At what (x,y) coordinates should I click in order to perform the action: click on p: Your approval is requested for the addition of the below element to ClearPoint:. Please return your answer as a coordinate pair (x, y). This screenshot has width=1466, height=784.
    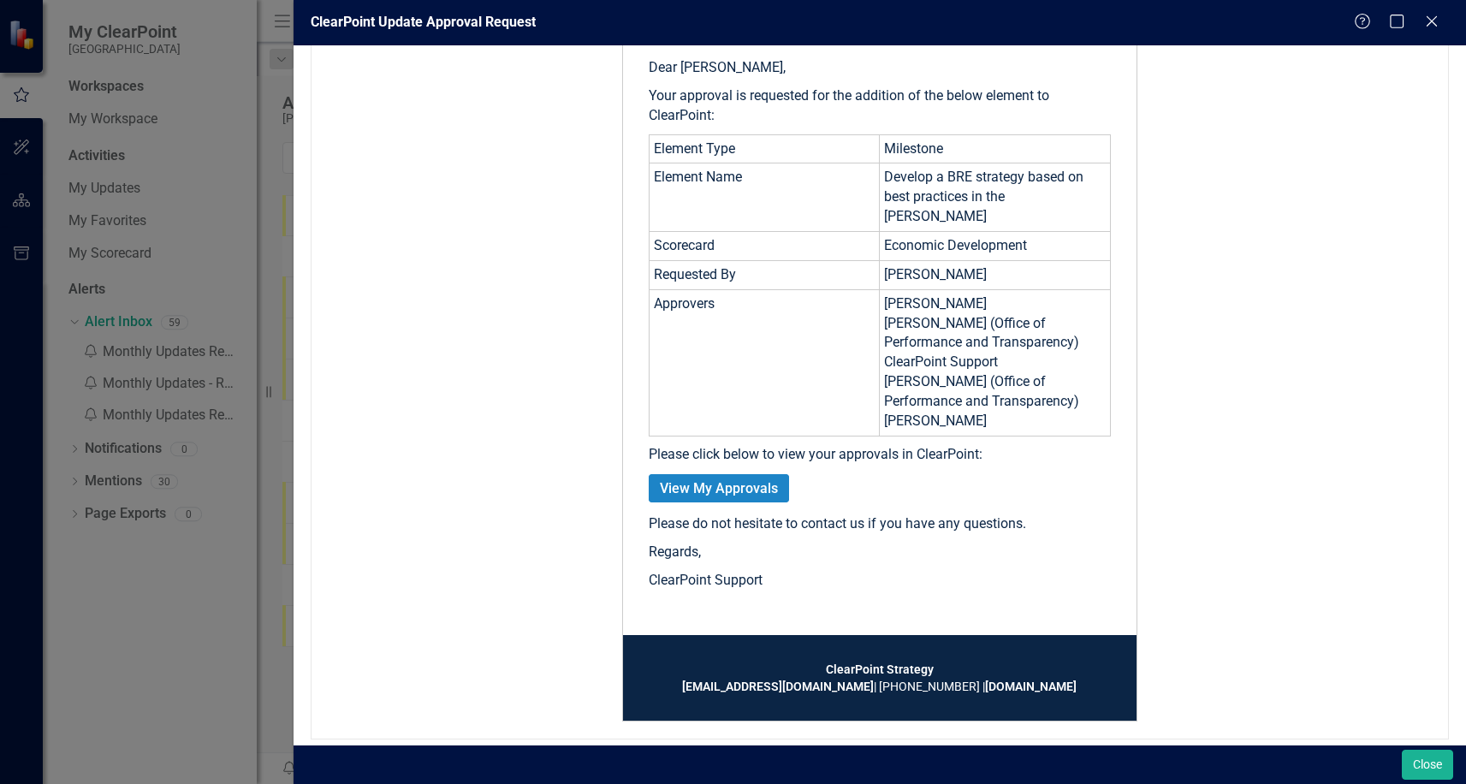
    Looking at the image, I should click on (880, 106).